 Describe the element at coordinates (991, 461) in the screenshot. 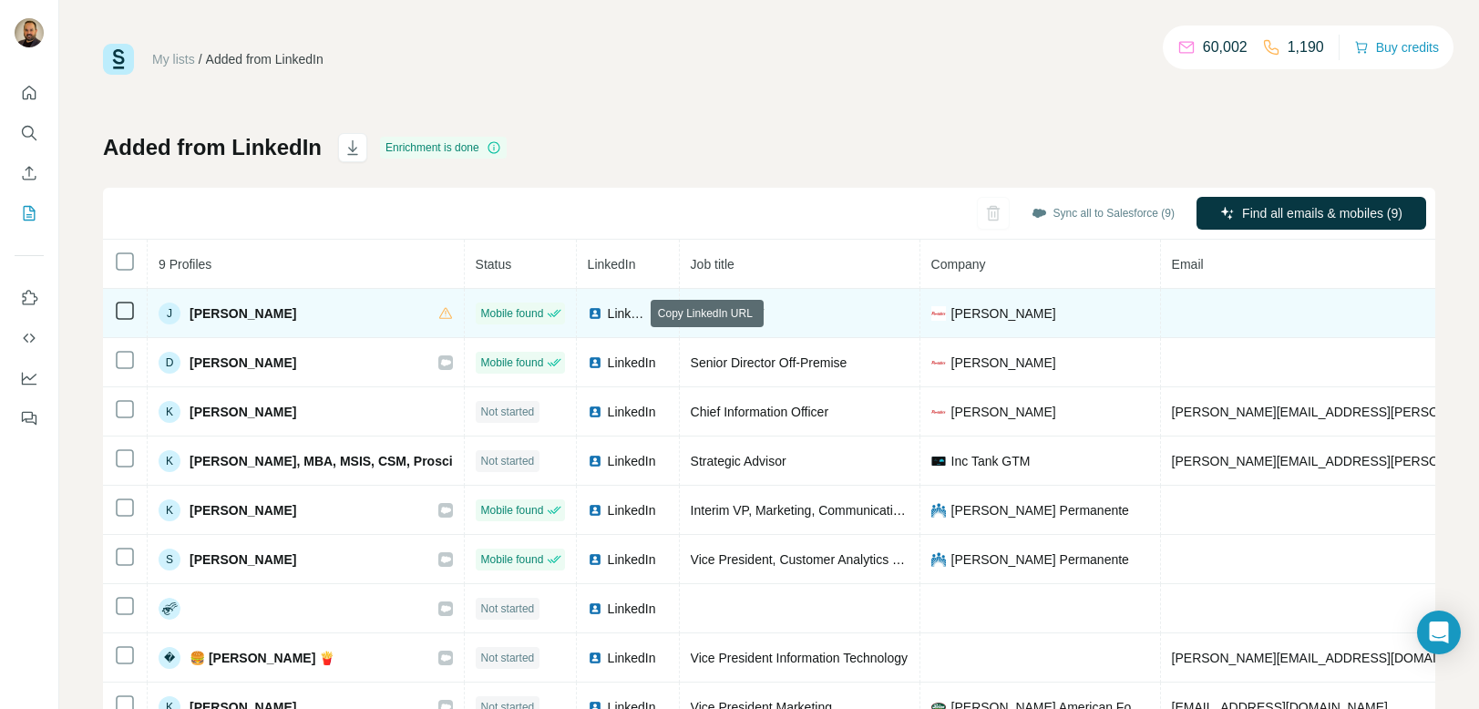

I see `span: Inc Tank GTM` at that location.